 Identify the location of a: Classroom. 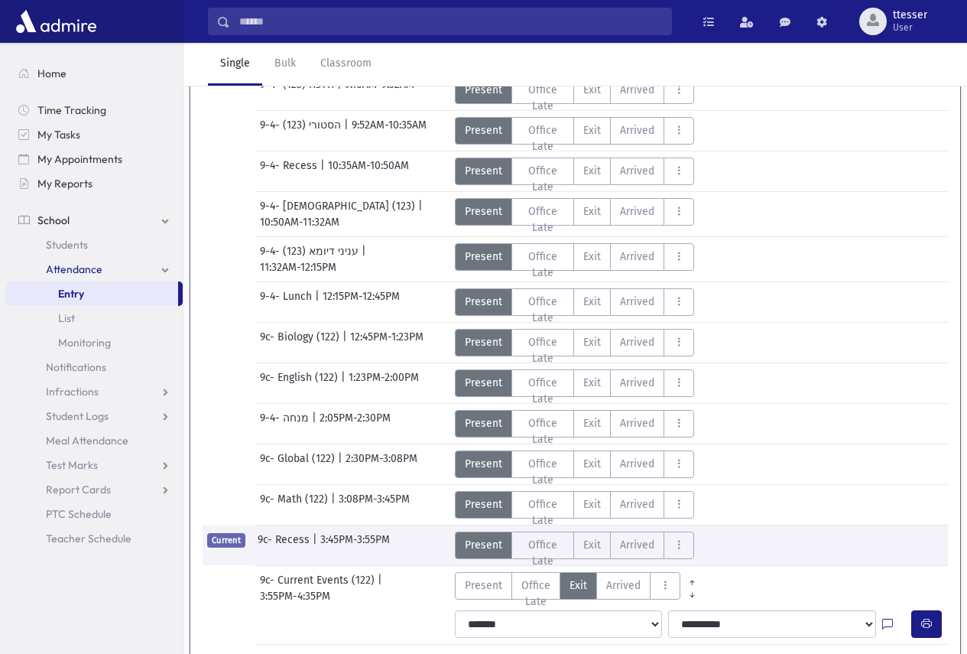
(346, 64).